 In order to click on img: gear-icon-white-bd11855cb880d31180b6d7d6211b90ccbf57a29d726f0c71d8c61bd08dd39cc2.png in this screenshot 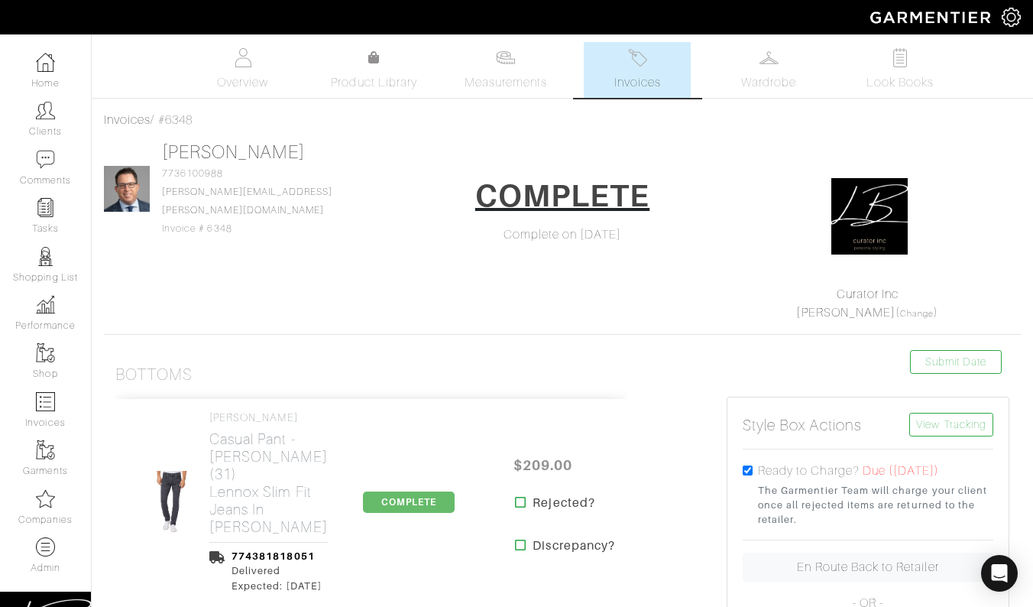, I will do `click(1011, 17)`.